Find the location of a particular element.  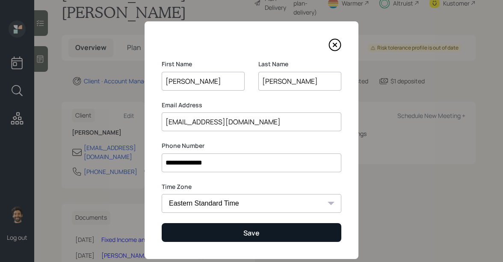

label: Phone Number is located at coordinates (252, 146).